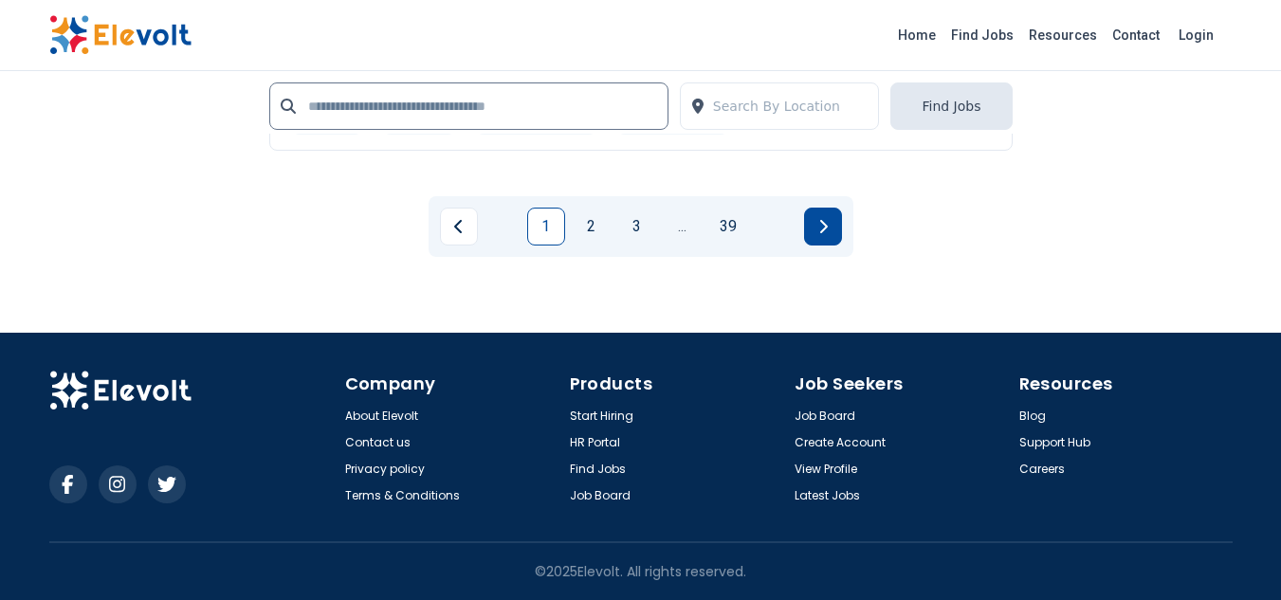 The image size is (1281, 600). What do you see at coordinates (595, 443) in the screenshot?
I see `a: HR Portal` at bounding box center [595, 443].